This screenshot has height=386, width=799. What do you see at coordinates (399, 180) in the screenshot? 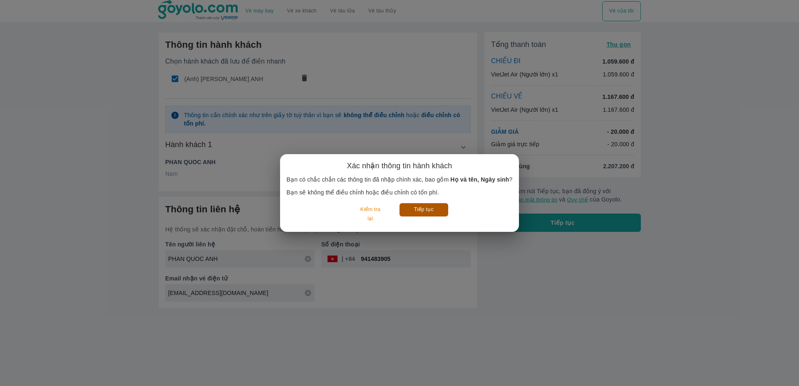
I see `p: Bạn có chắc chắn các thông tin đã nhập chính xác, bao gồm ?` at bounding box center [399, 180].